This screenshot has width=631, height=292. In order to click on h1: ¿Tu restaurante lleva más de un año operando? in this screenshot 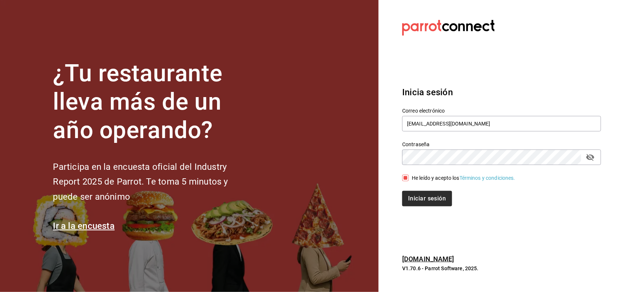, I will do `click(153, 102)`.